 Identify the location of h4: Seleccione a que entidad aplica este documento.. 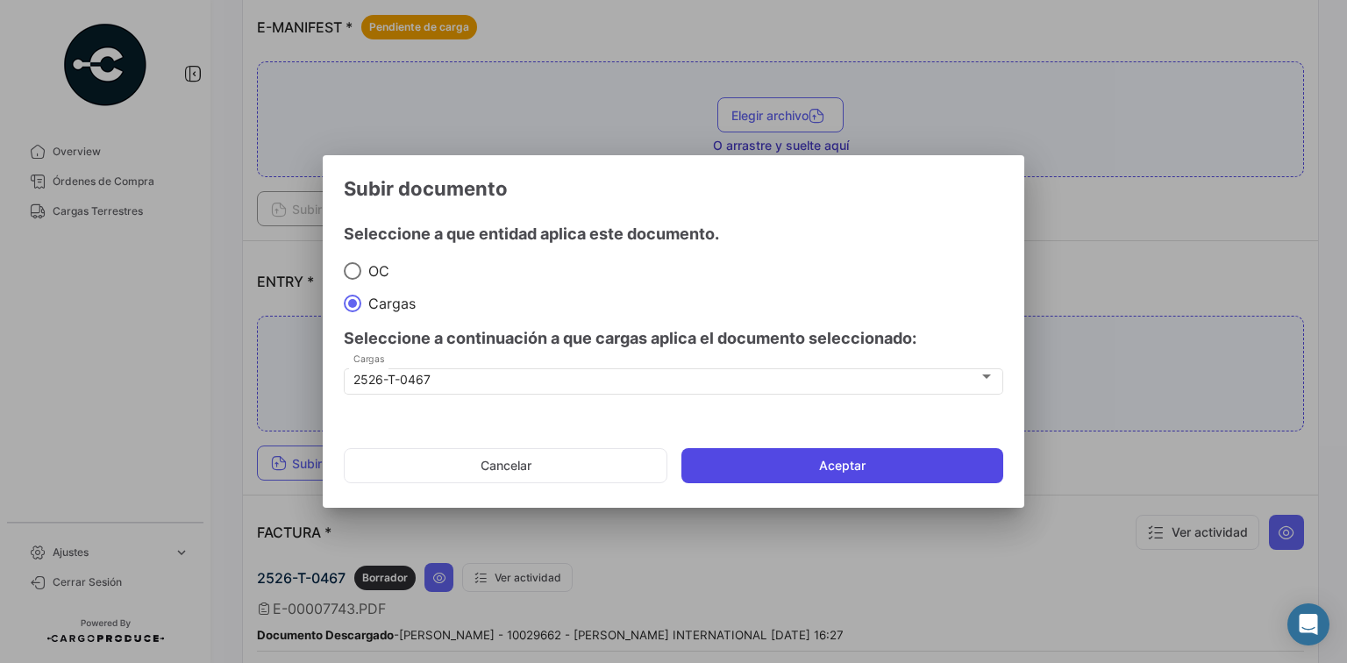
(673, 234).